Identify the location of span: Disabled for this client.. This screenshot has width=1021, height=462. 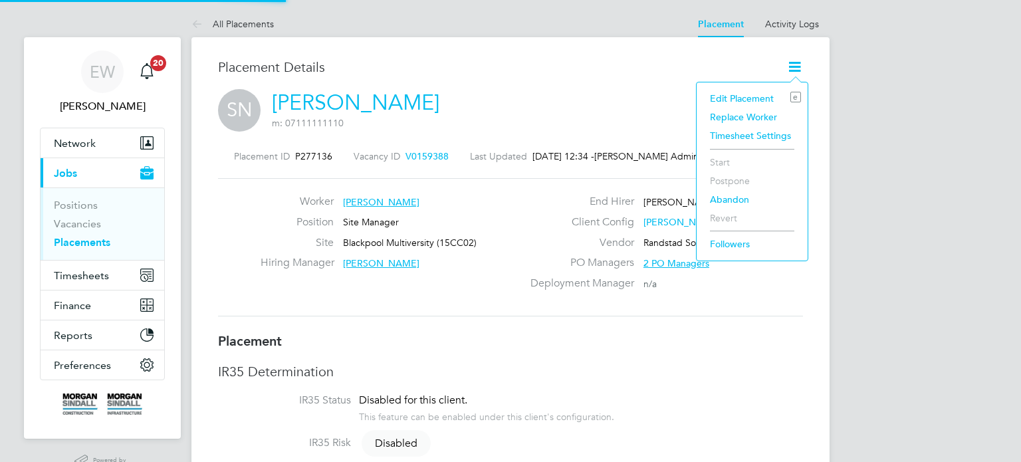
(413, 400).